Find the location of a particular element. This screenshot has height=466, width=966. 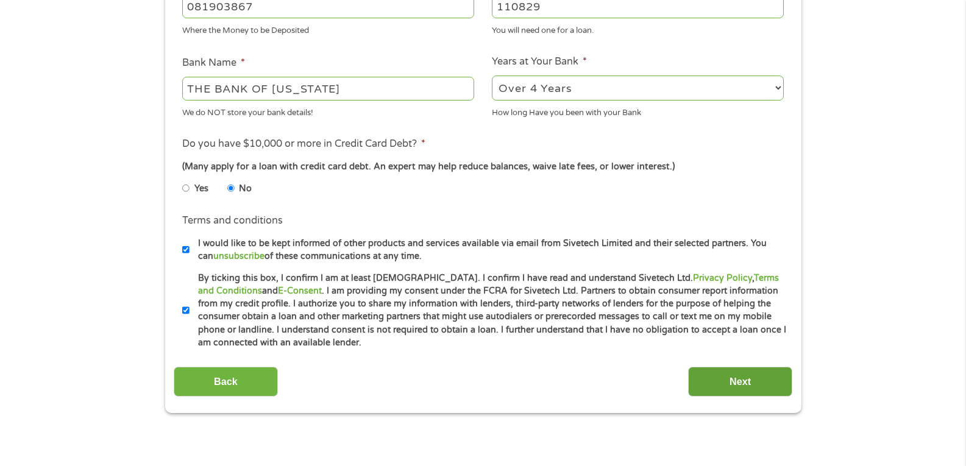

label: Terms and conditions is located at coordinates (232, 221).